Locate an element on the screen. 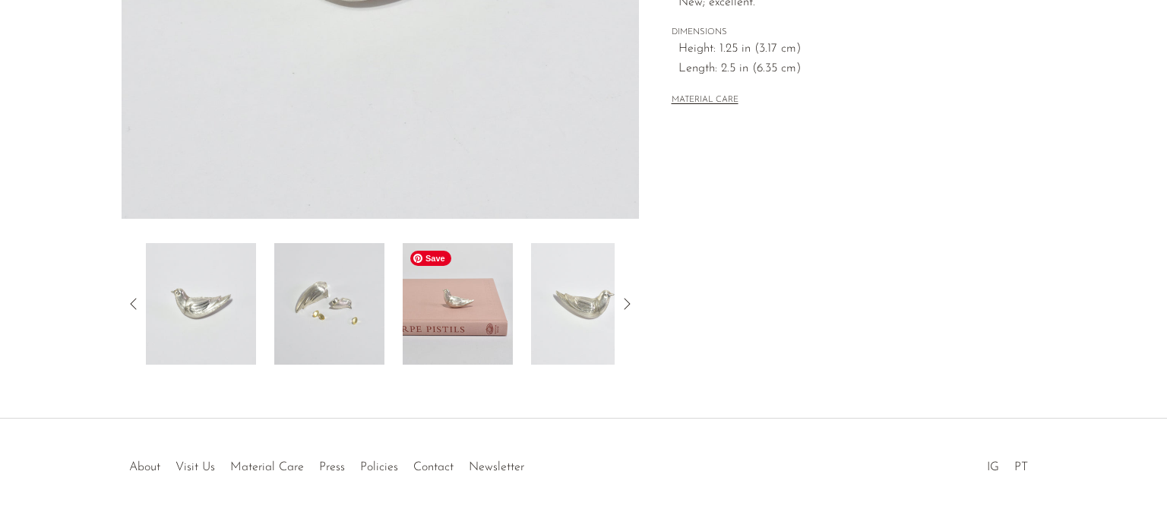 The height and width of the screenshot is (528, 1167). button: MATERIAL CARE is located at coordinates (705, 100).